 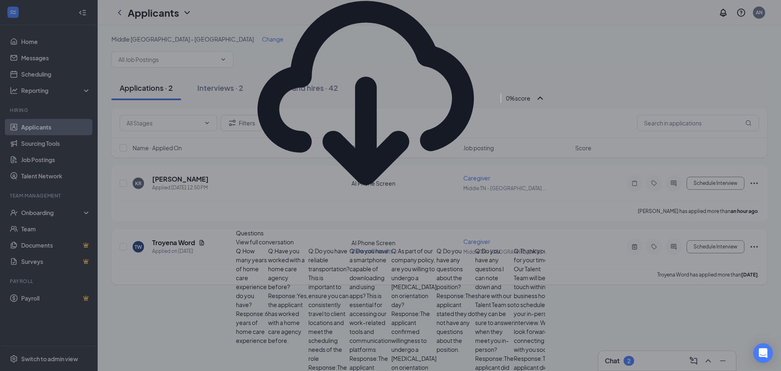 What do you see at coordinates (252, 327) in the screenshot?
I see `span: Response : 6 years of home care experience` at bounding box center [252, 327].